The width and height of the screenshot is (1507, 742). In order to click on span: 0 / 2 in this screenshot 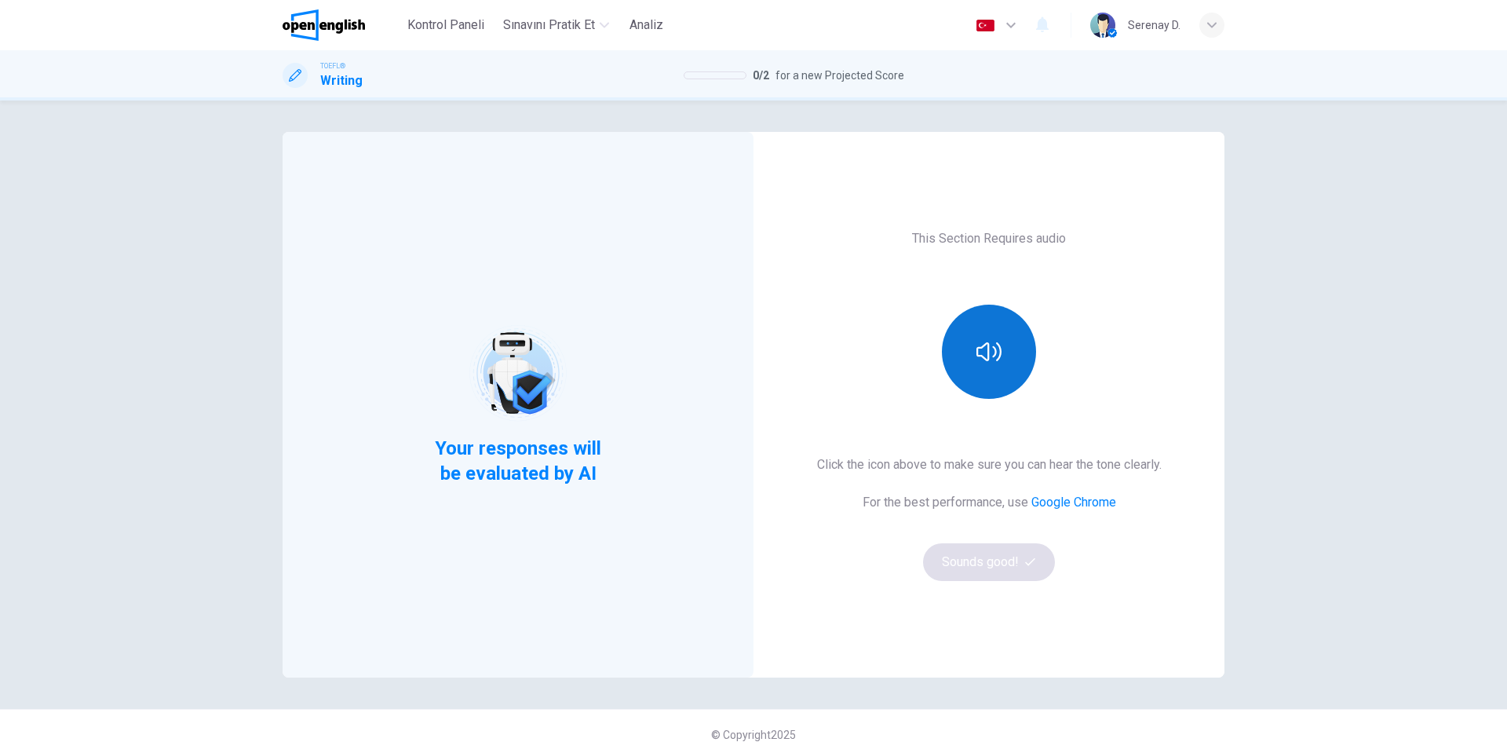, I will do `click(760, 75)`.